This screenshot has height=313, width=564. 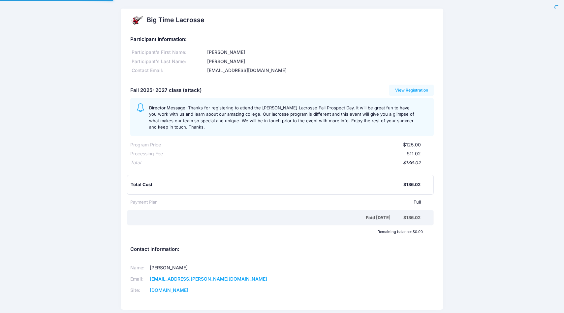 What do you see at coordinates (168, 52) in the screenshot?
I see `div: Participant's First Name:` at bounding box center [168, 52].